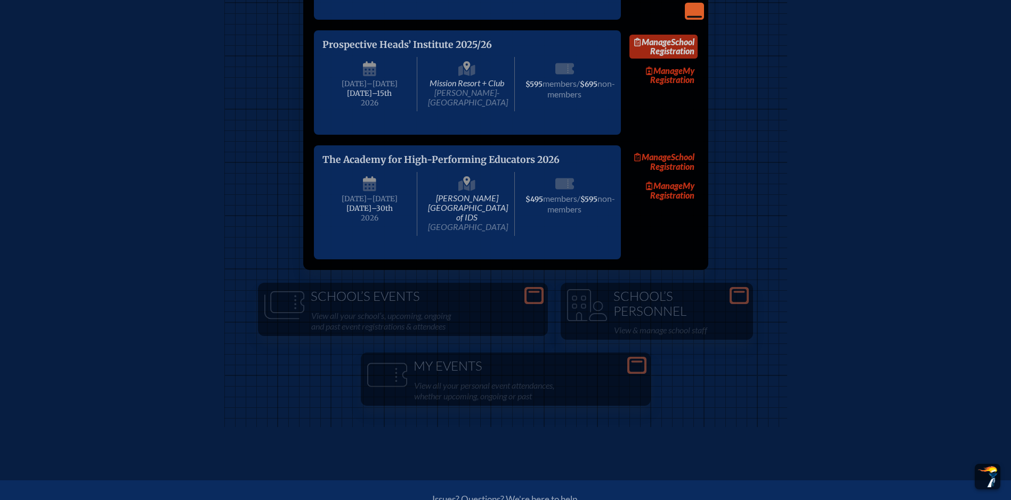  I want to click on p: View all your personal event attendances, whether upcoming, ongoing or past, so click(529, 391).